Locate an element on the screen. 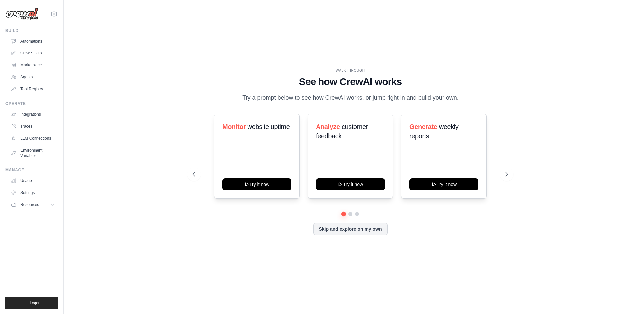  button: Skip and explore on my own is located at coordinates (350, 229).